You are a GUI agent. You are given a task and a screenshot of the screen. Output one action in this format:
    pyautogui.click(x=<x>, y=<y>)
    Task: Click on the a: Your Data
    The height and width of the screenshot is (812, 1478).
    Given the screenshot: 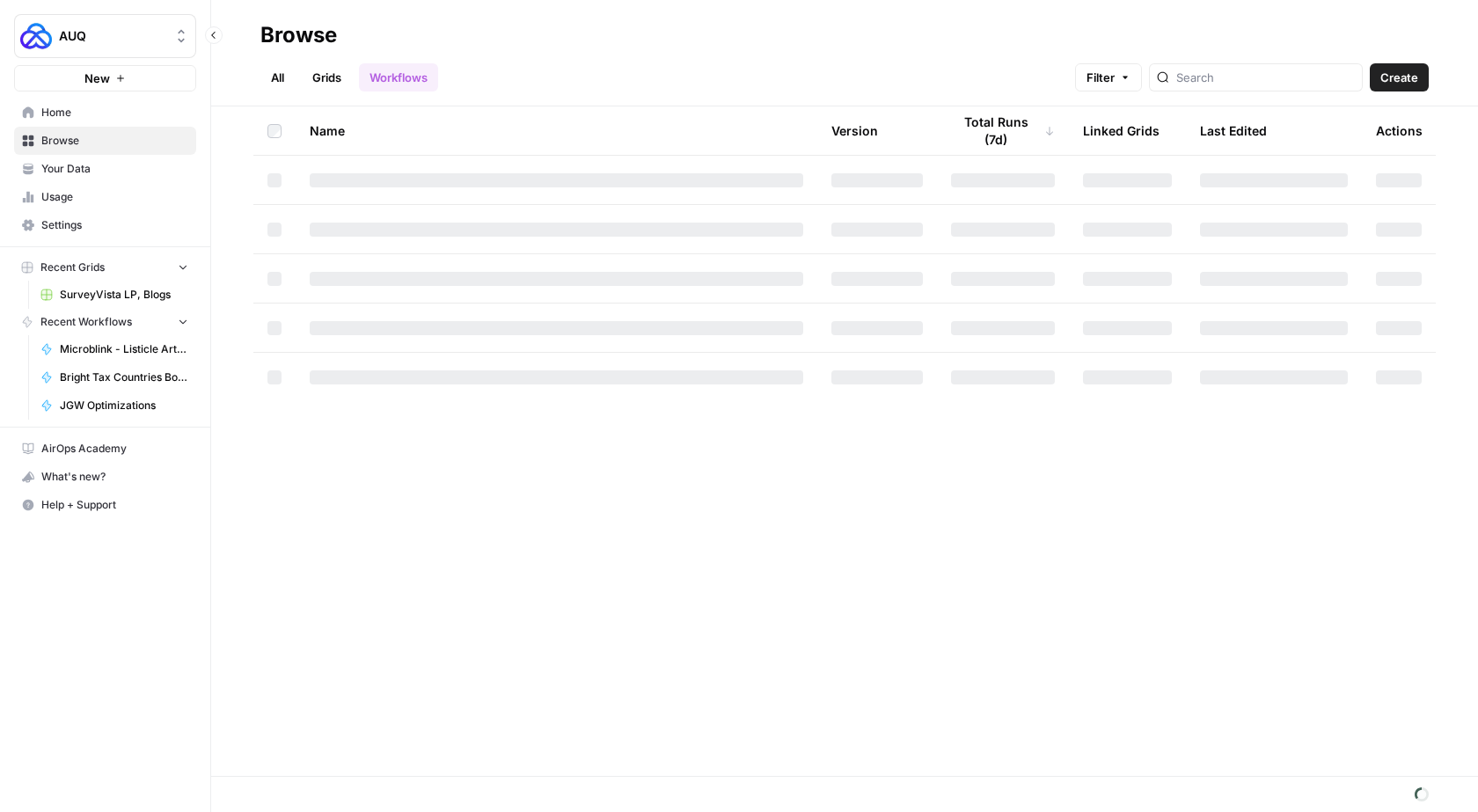 What is the action you would take?
    pyautogui.click(x=105, y=169)
    